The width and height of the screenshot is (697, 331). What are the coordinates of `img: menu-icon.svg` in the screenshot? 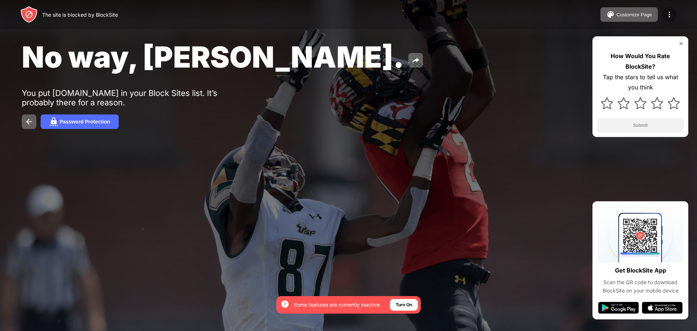 It's located at (669, 15).